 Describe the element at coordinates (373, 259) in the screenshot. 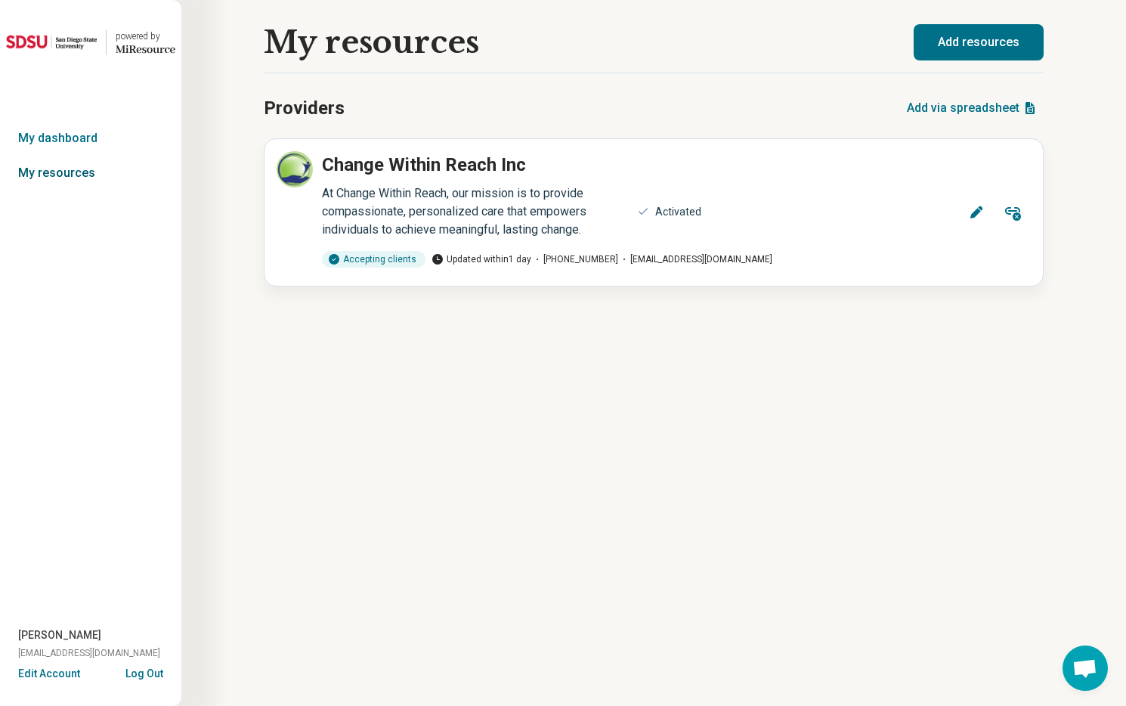

I see `div: Accepting clients` at that location.